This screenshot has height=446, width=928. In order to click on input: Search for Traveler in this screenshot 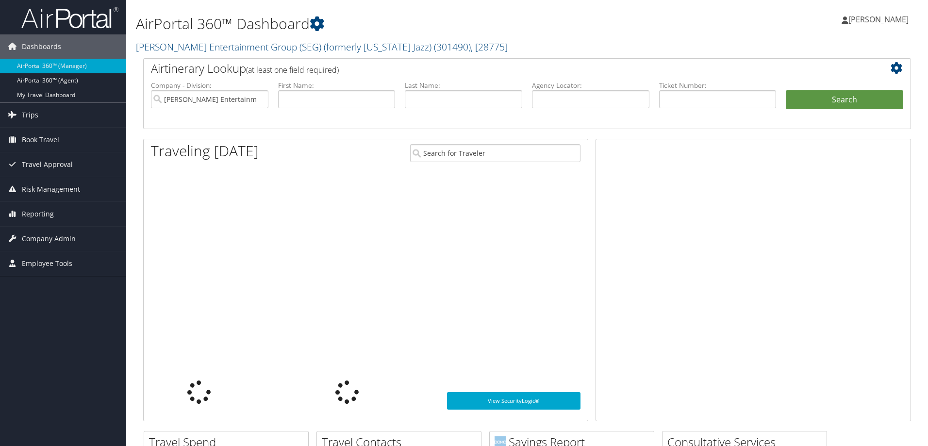, I will do `click(495, 153)`.